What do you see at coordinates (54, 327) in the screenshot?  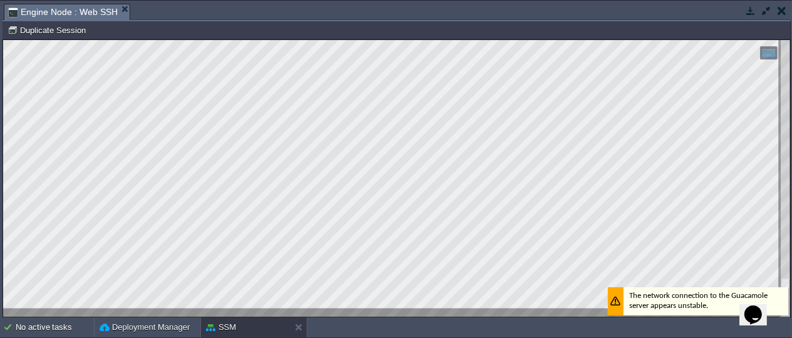 I see `div: No active tasks` at bounding box center [54, 327].